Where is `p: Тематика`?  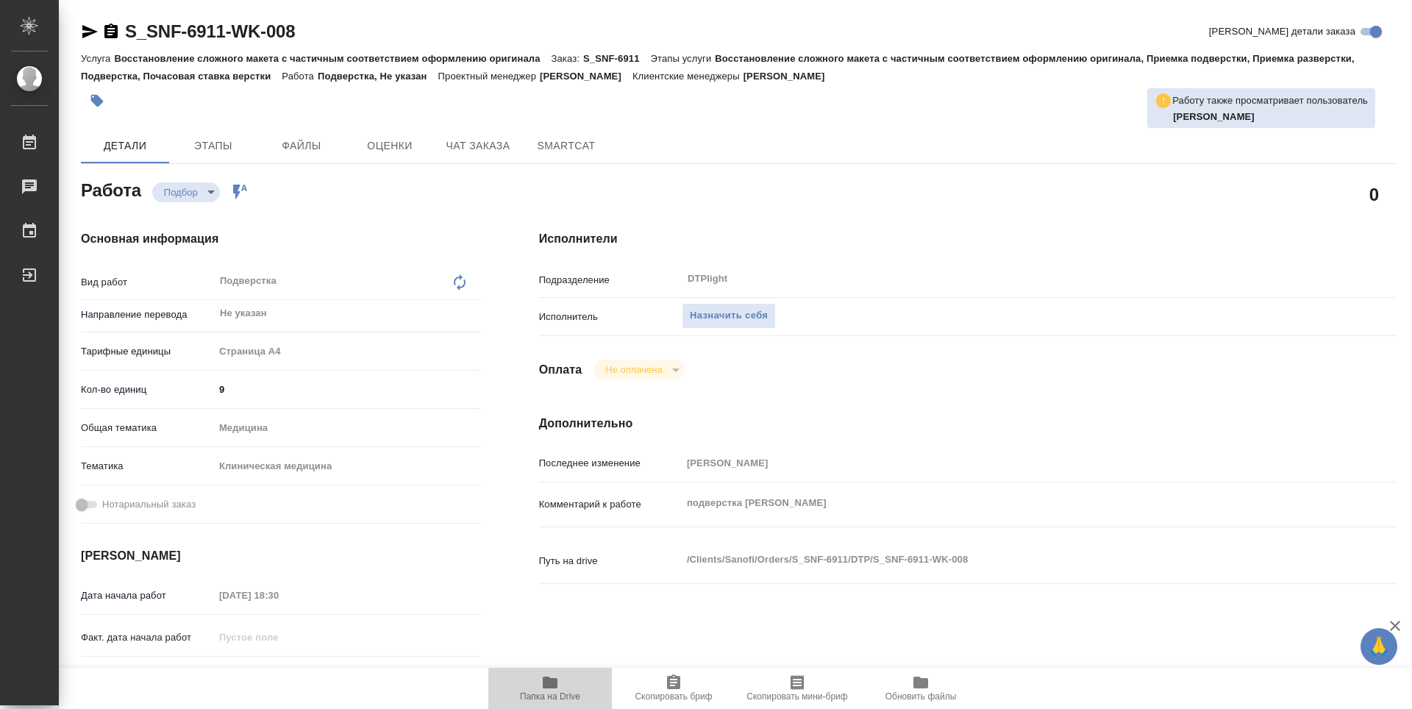 p: Тематика is located at coordinates (147, 466).